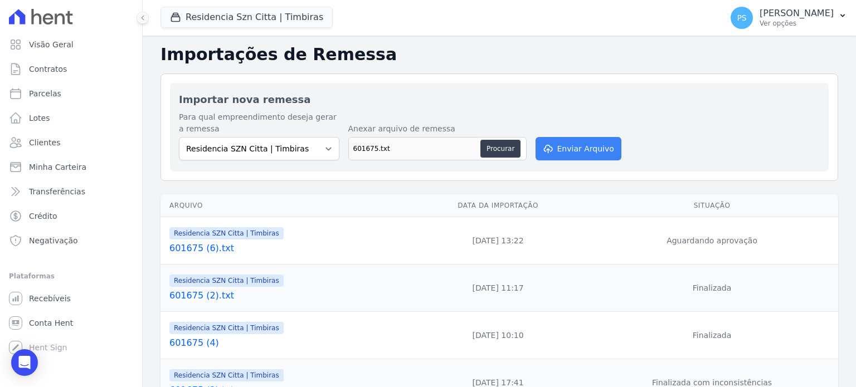 Image resolution: width=856 pixels, height=387 pixels. Describe the element at coordinates (71, 192) in the screenshot. I see `a: Transferências` at that location.